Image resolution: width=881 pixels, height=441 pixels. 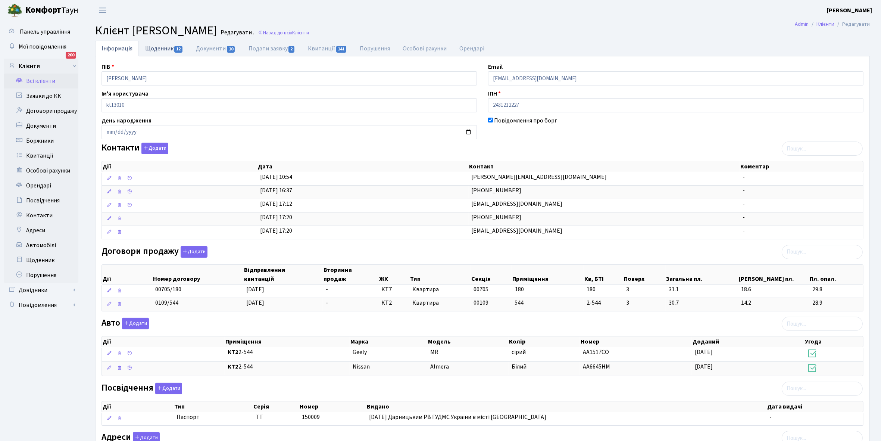 I want to click on b: Комфорт, so click(x=43, y=10).